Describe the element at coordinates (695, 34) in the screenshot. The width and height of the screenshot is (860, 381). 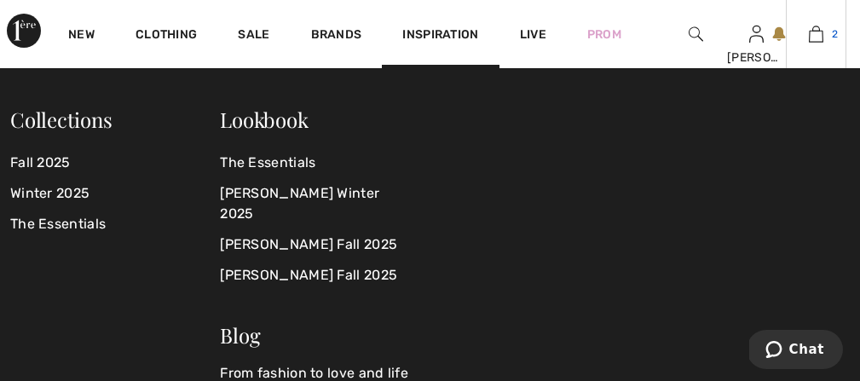
I see `img: search the website` at that location.